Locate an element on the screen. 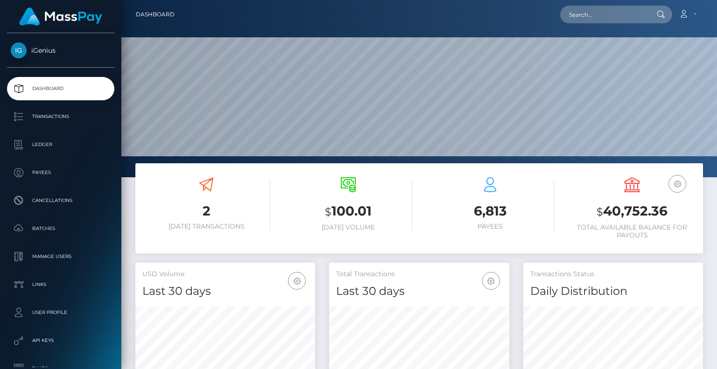 The image size is (717, 369). h3: 6,813 is located at coordinates (490, 211).